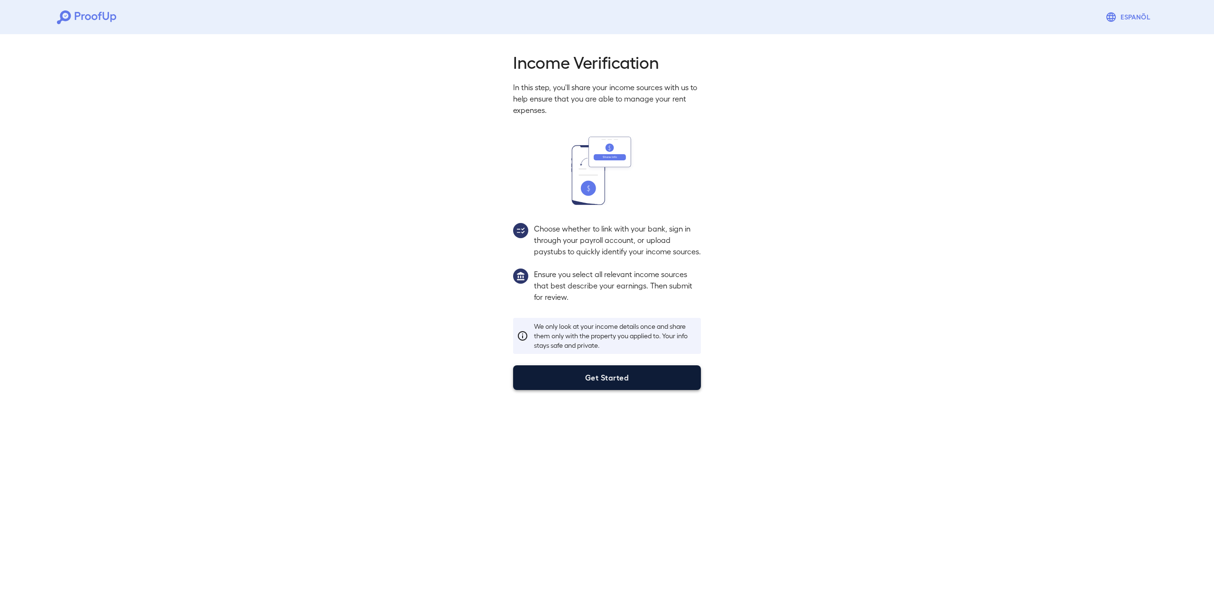  I want to click on p: In this step, you'll share your income sources with us to help ensure that you are able to manage..., so click(607, 99).